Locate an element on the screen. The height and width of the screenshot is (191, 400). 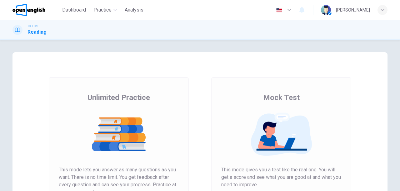
span: Mock Test is located at coordinates (281, 98).